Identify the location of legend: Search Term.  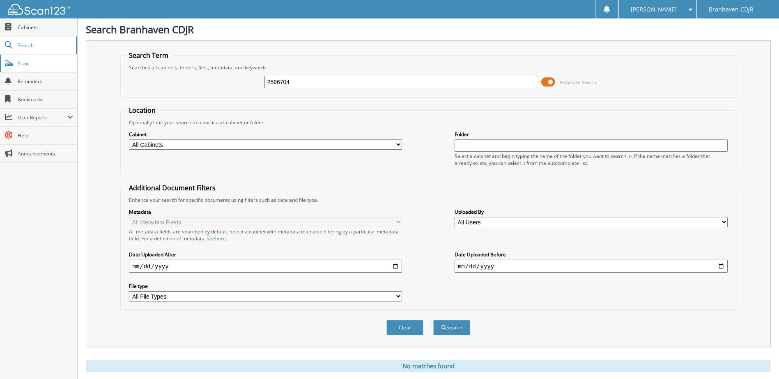
(149, 55).